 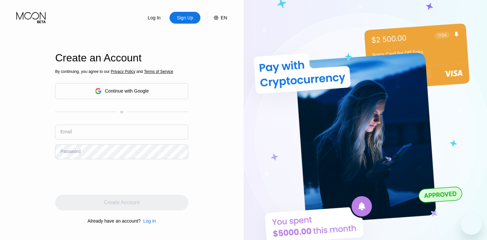 I want to click on div: By continuing, you agree to our, so click(x=122, y=72).